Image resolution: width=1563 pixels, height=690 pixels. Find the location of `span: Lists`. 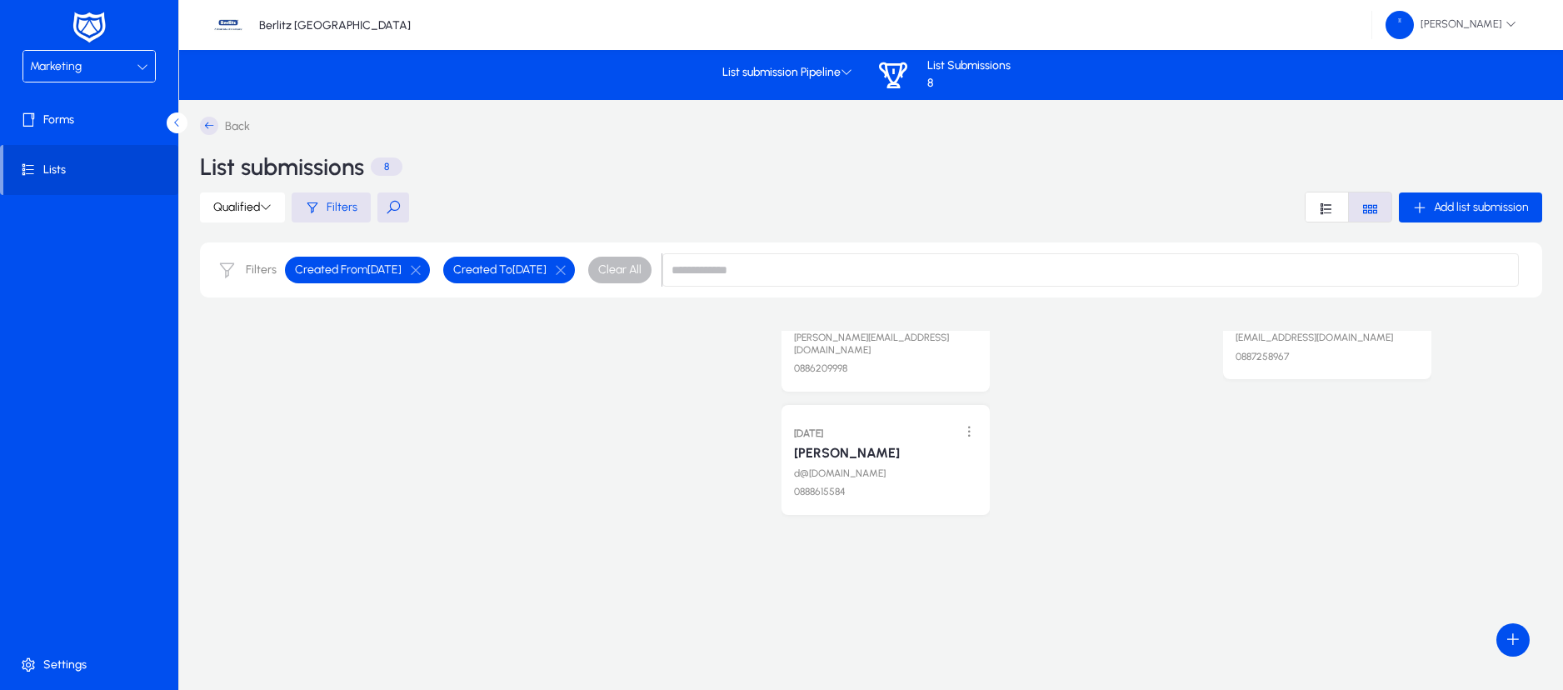

span: Lists is located at coordinates (91, 170).